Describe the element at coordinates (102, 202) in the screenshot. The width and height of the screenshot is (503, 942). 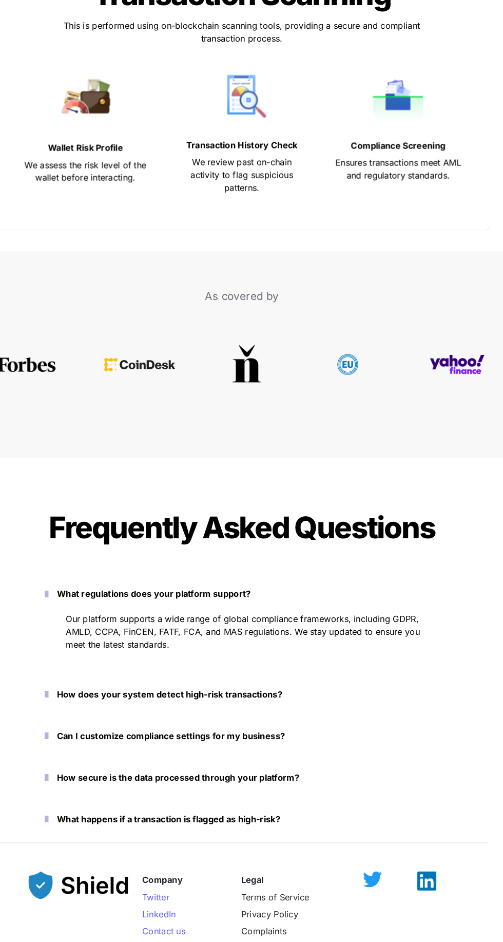
I see `span: We assess the risk level of the wallet before interacting.` at that location.